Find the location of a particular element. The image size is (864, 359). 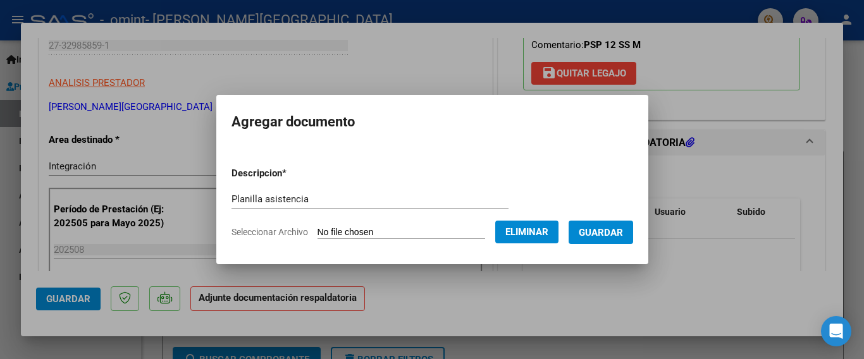

span: Eliminar is located at coordinates (527, 232).